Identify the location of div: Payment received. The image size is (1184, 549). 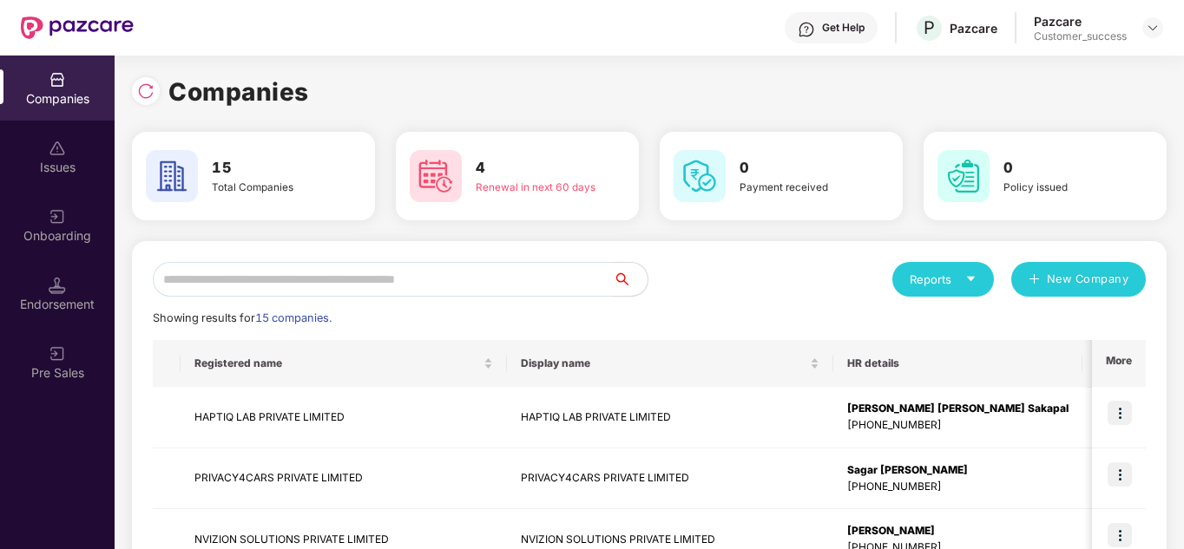
(799, 187).